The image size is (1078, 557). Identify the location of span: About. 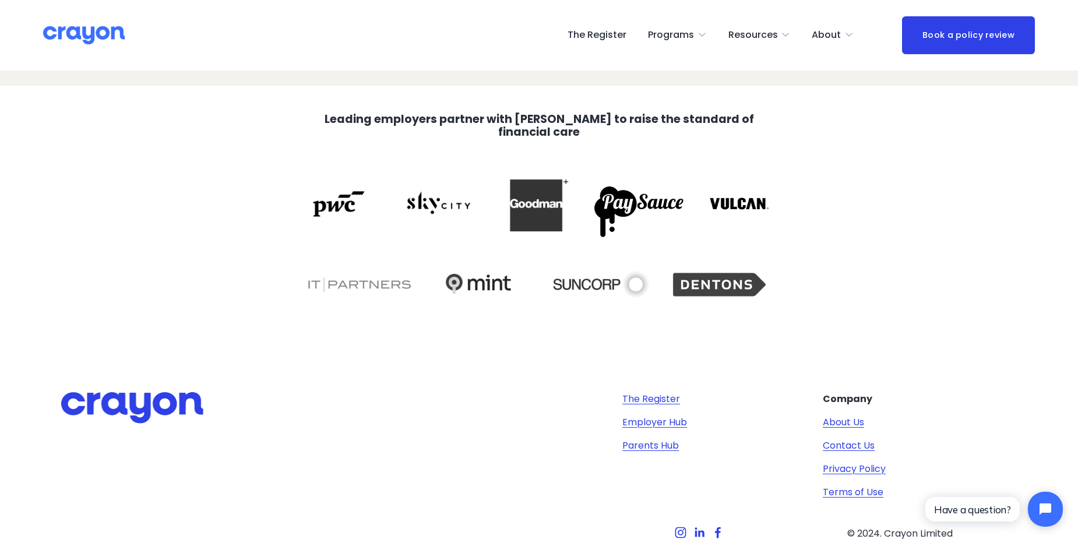
(826, 35).